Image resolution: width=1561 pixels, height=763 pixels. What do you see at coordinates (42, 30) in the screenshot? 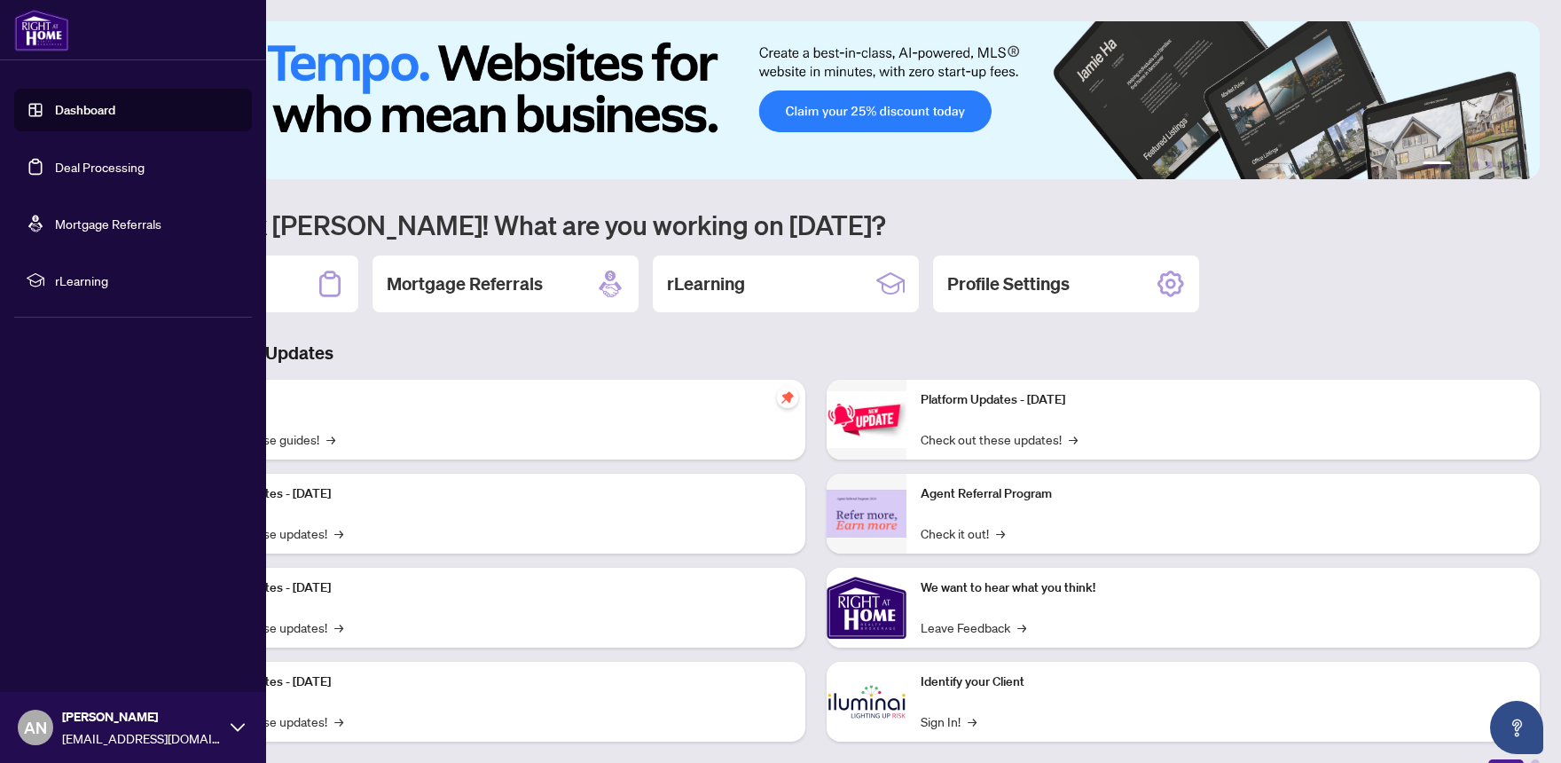
I see `img: logo` at bounding box center [42, 30].